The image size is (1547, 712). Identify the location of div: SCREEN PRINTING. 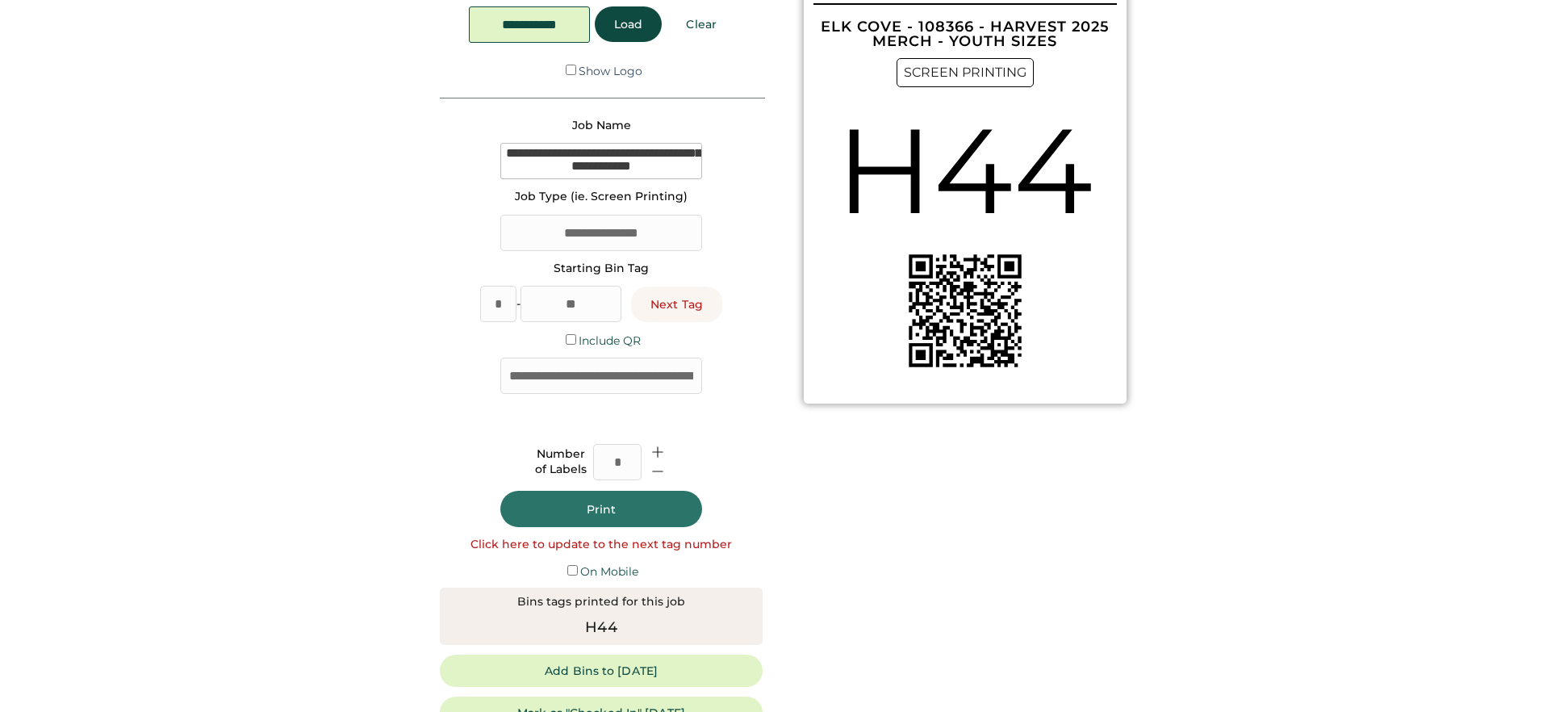
(965, 73).